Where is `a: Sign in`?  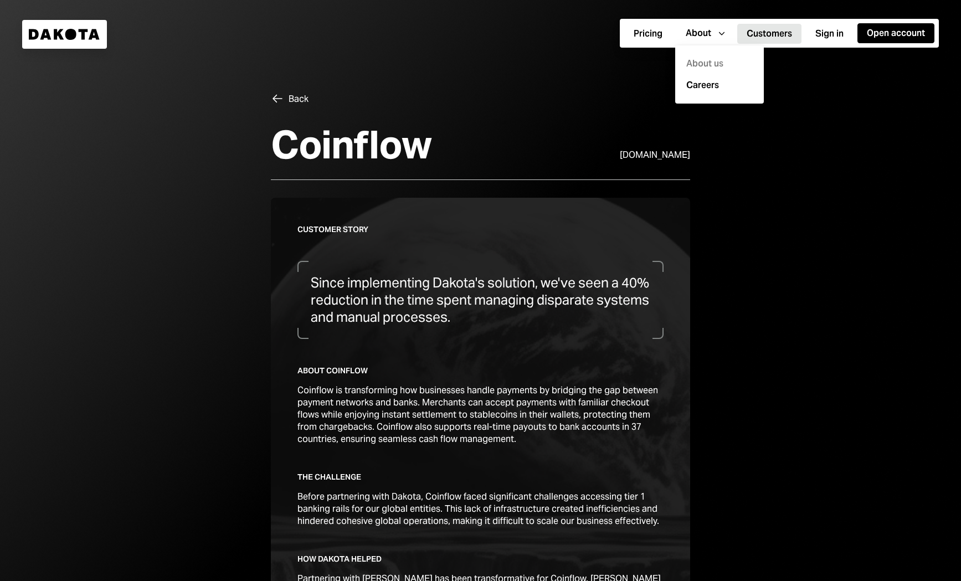 a: Sign in is located at coordinates (829, 33).